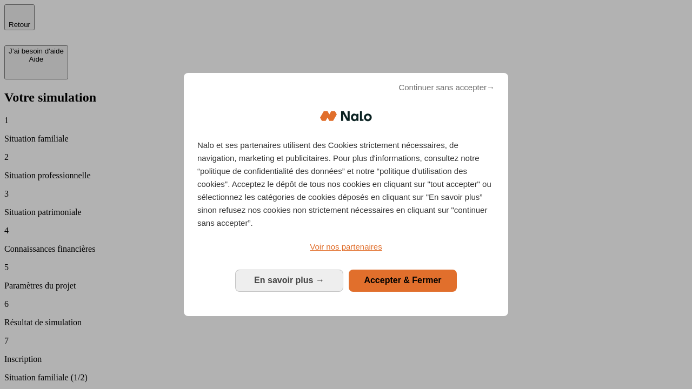  What do you see at coordinates (446, 88) in the screenshot?
I see `span: Continuer sans accepter→` at bounding box center [446, 88].